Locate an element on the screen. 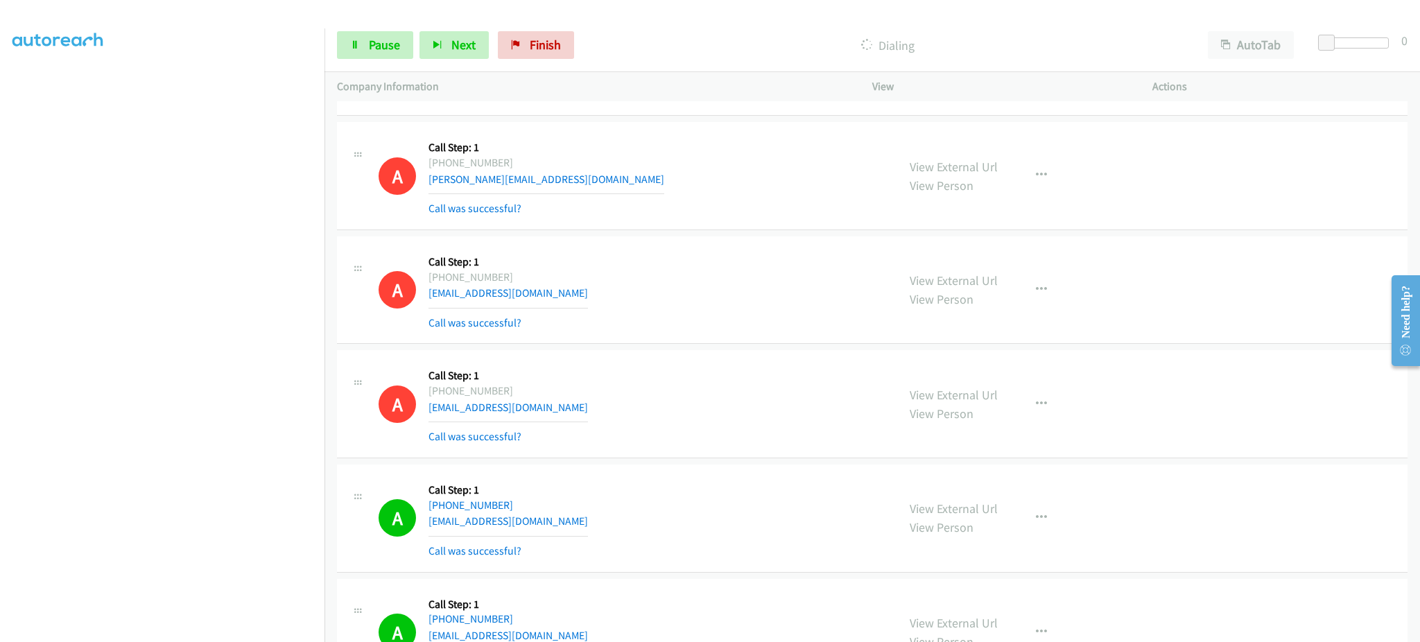 This screenshot has width=1420, height=642. button: Next is located at coordinates (454, 45).